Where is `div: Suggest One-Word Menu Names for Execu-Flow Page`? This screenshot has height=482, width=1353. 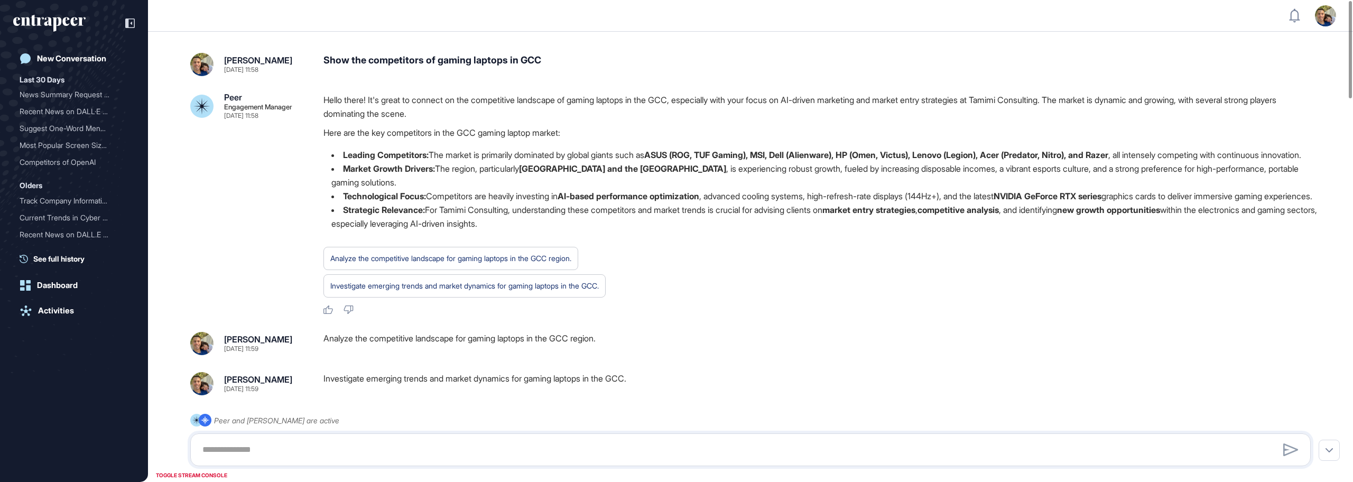 div: Suggest One-Word Menu Names for Execu-Flow Page is located at coordinates (74, 128).